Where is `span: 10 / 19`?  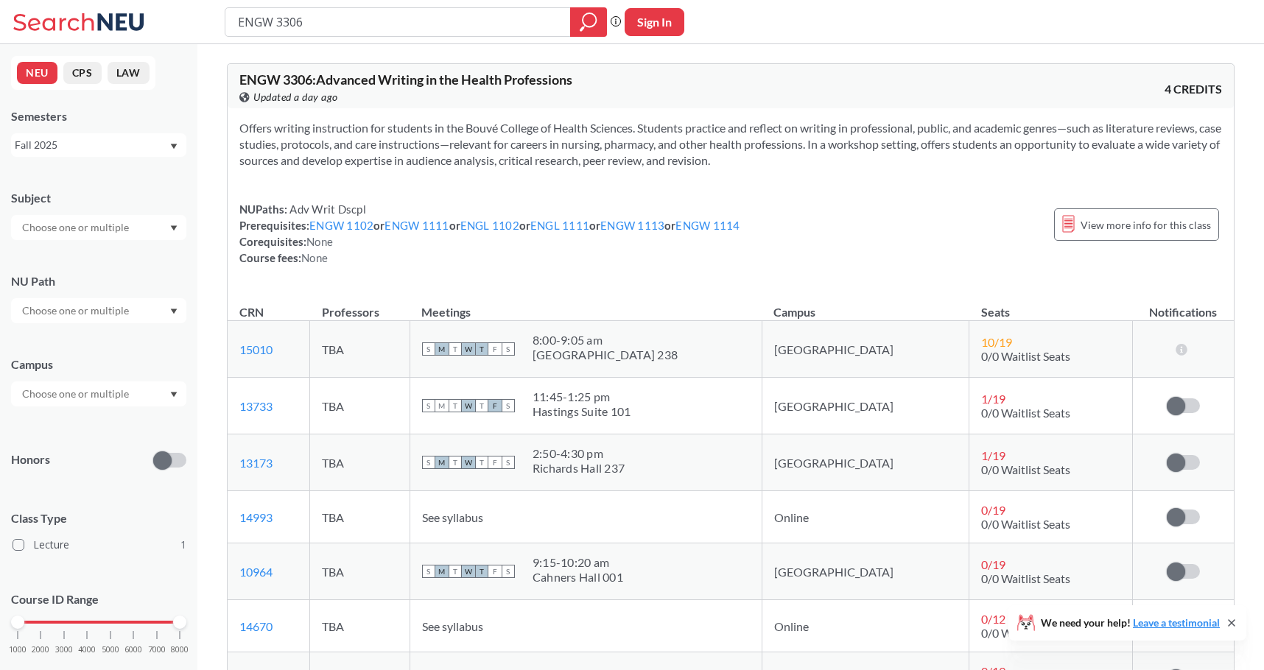 span: 10 / 19 is located at coordinates (996, 342).